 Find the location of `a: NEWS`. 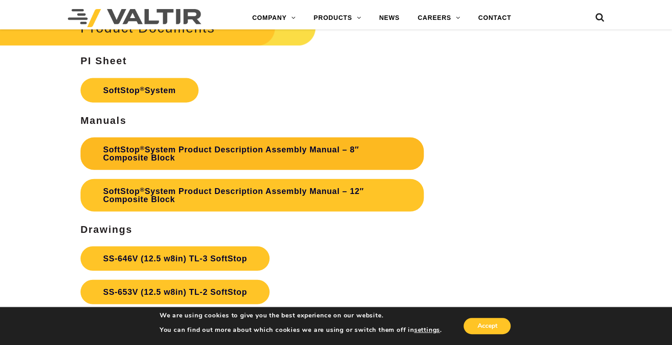

a: NEWS is located at coordinates (389, 18).